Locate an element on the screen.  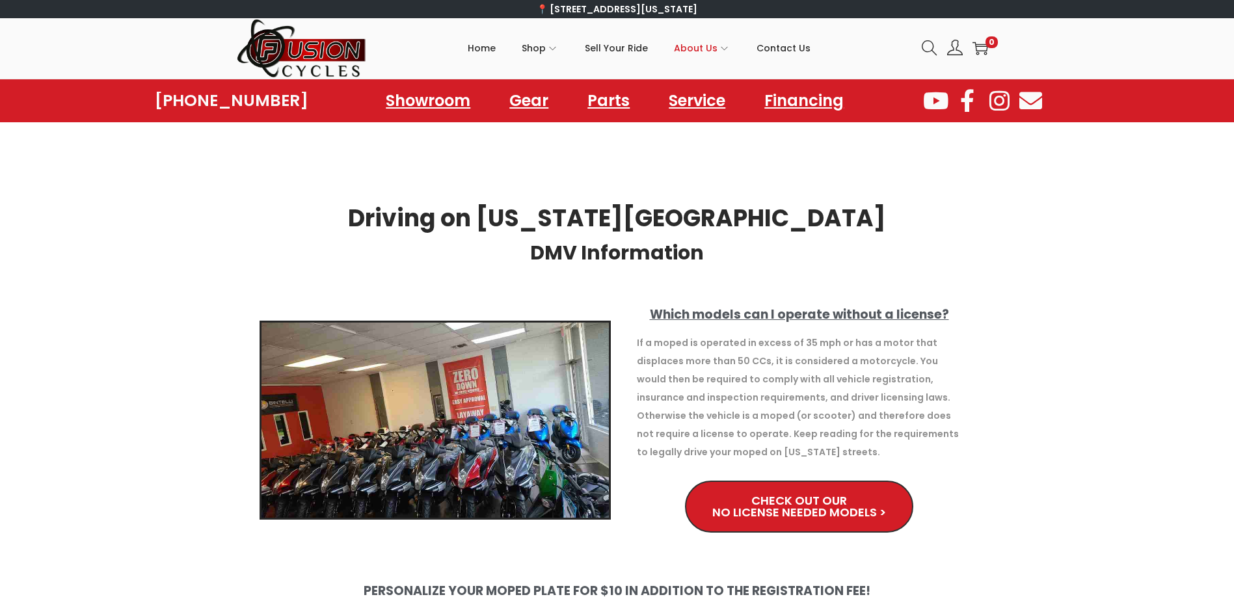
u: Which models can I operate without a license? is located at coordinates (800, 314).